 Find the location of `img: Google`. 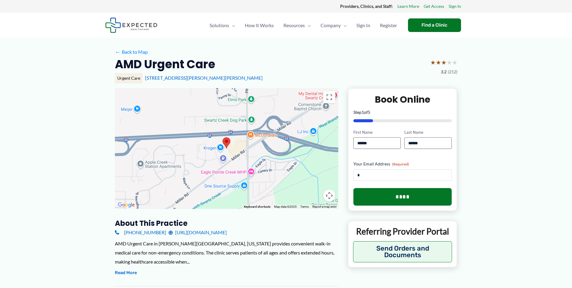

img: Google is located at coordinates (126, 205).